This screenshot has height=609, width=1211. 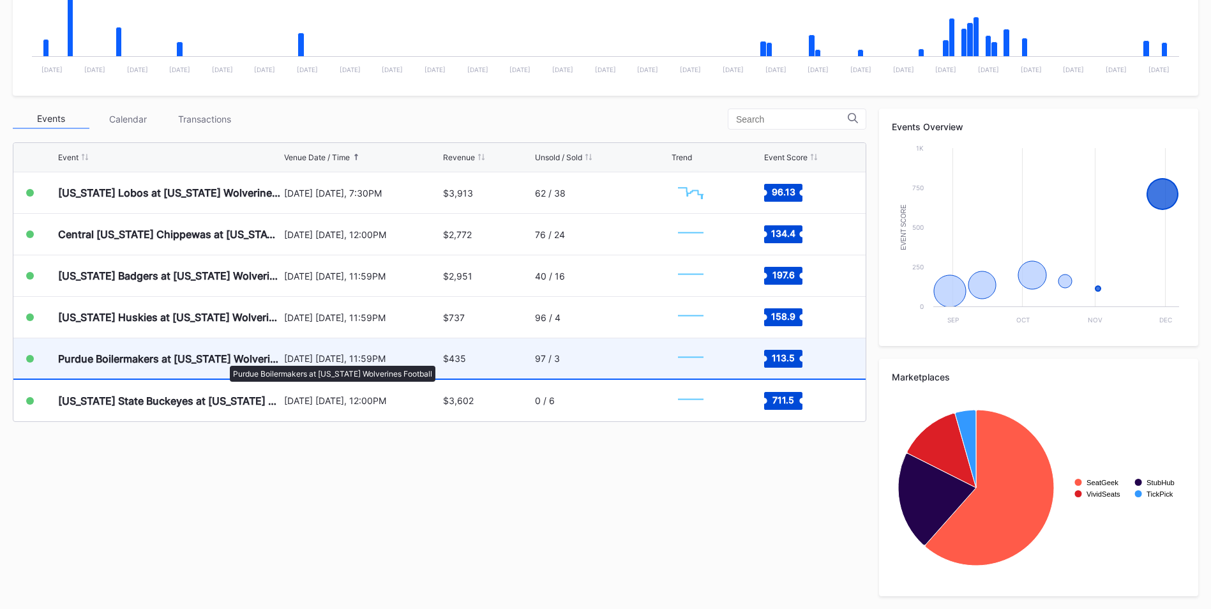 I want to click on text: 113.5, so click(x=783, y=357).